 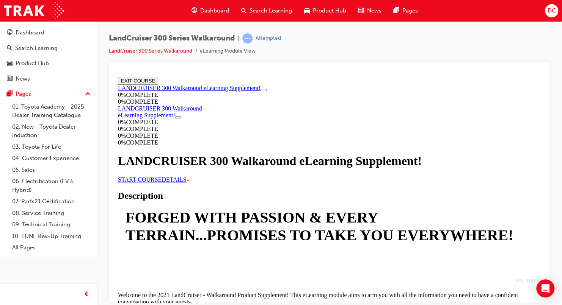 What do you see at coordinates (51, 248) in the screenshot?
I see `a: All Pages` at bounding box center [51, 248].